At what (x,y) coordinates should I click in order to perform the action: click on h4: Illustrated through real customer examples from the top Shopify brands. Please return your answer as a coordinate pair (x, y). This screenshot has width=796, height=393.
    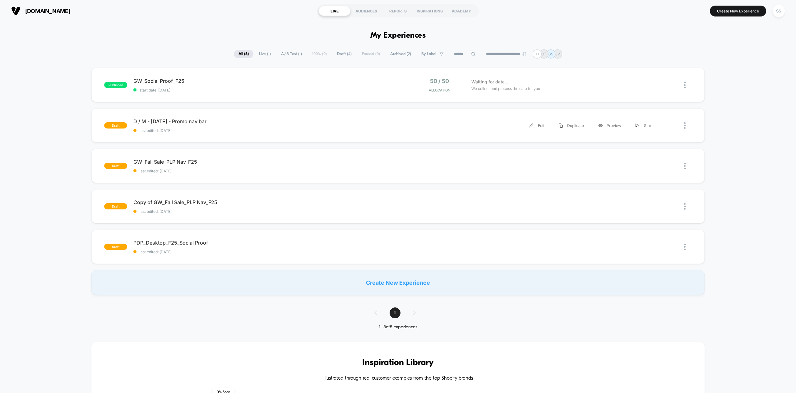
    Looking at the image, I should click on (398, 378).